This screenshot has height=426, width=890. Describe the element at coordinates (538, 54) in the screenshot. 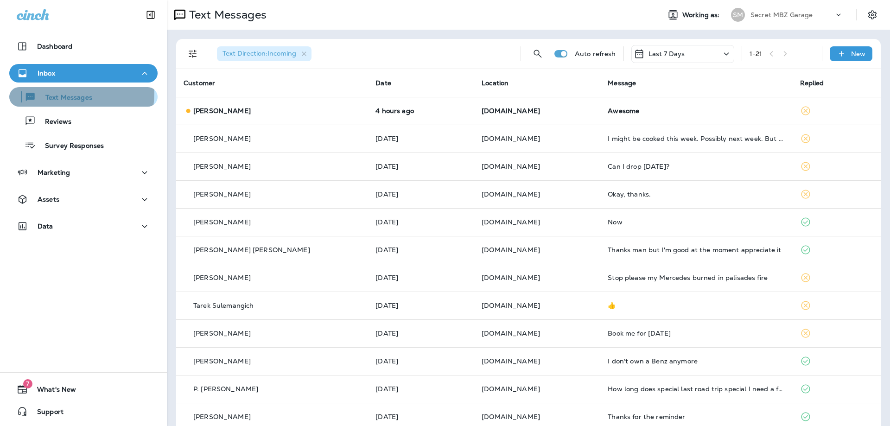

I see `button: Search Messages` at that location.